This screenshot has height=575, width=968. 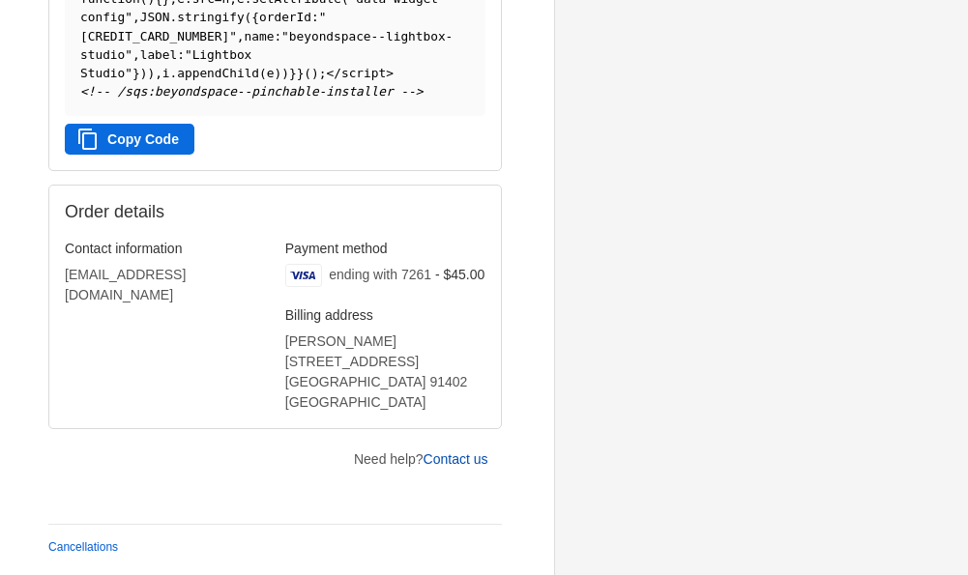 I want to click on h3: Contact information, so click(x=164, y=248).